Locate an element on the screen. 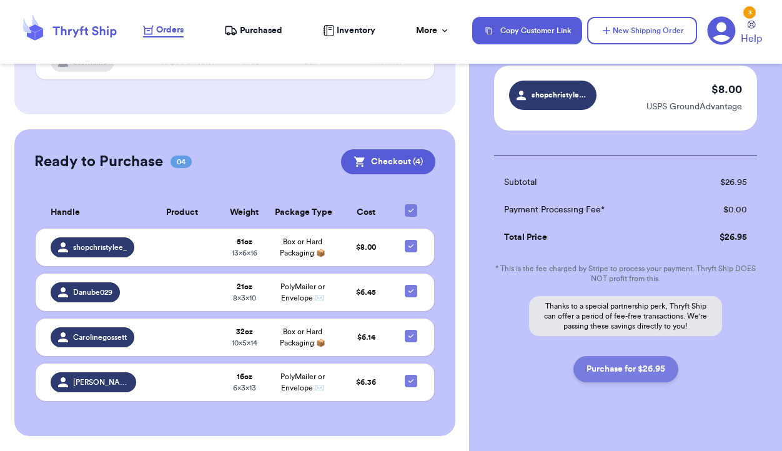 The height and width of the screenshot is (451, 782). th: Cost is located at coordinates (366, 212).